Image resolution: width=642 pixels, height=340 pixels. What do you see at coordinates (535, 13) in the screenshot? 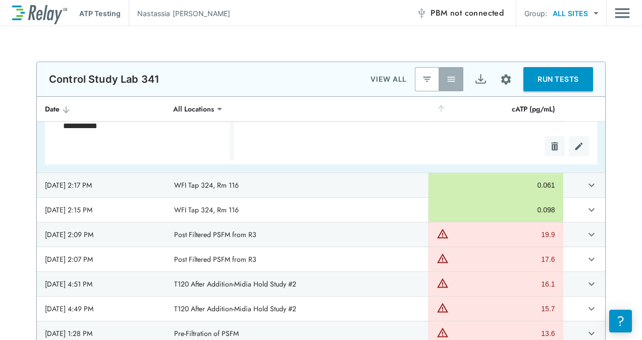
I see `p: Group:` at bounding box center [535, 13].